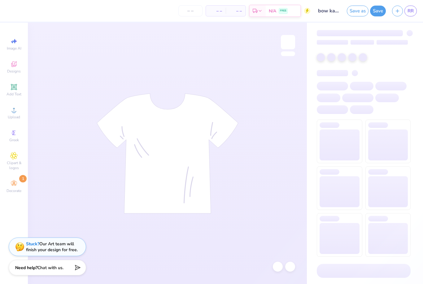  I want to click on input: Untitled Design, so click(328, 11).